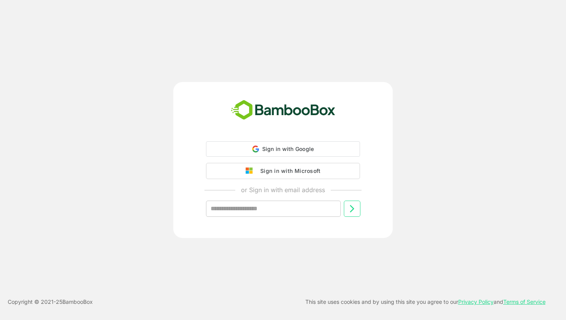 The width and height of the screenshot is (566, 320). Describe the element at coordinates (283, 171) in the screenshot. I see `button: Sign in with Microsoft` at that location.